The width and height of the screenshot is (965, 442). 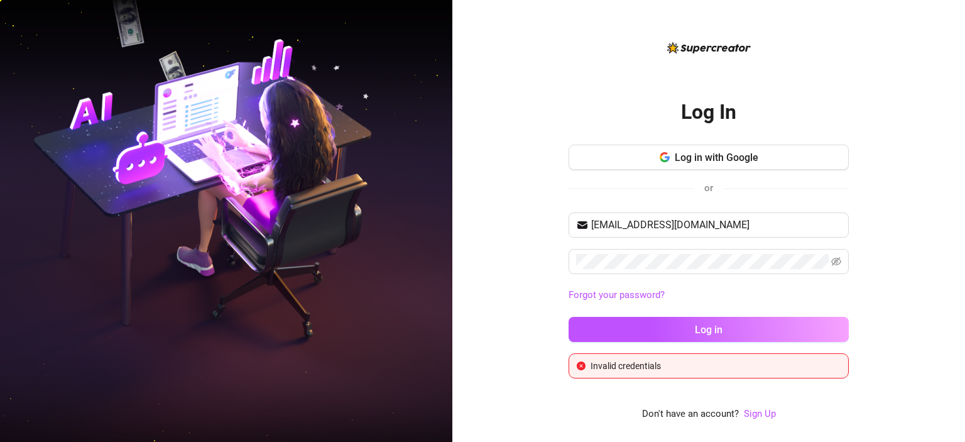 I want to click on h2: Log In, so click(x=709, y=112).